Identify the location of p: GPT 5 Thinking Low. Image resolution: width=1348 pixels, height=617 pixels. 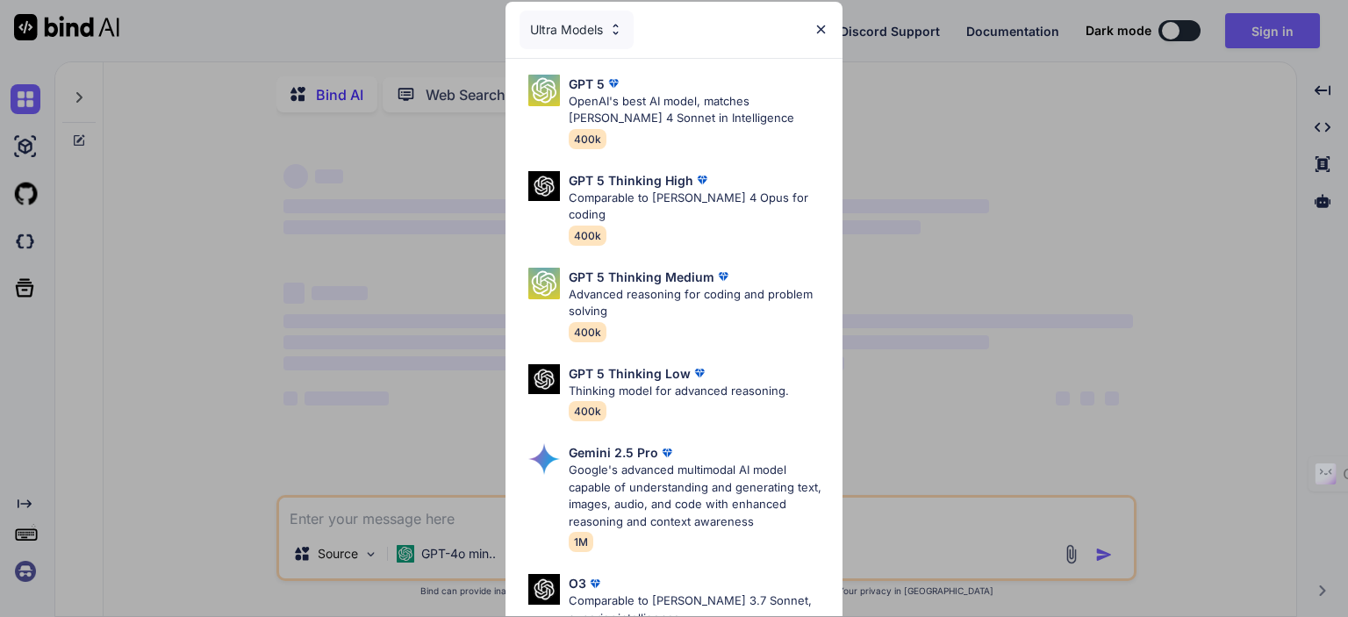
(629, 373).